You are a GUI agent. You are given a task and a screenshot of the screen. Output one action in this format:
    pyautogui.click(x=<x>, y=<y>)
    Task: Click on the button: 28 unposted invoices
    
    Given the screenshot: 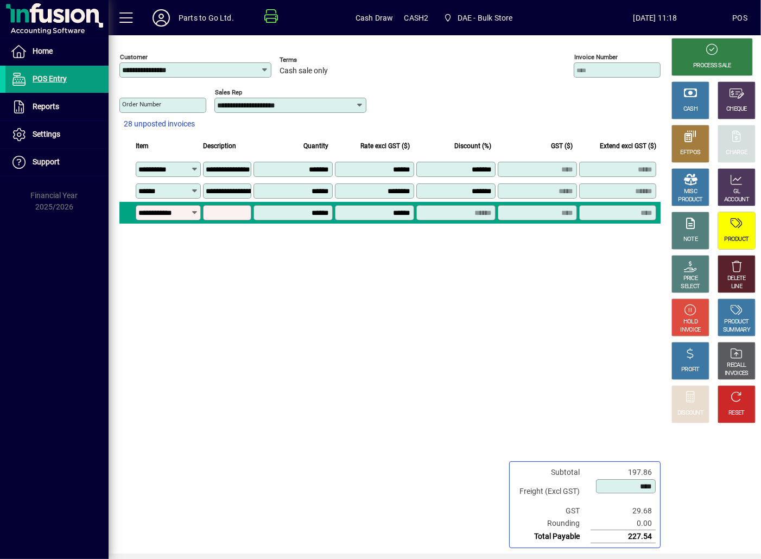 What is the action you would take?
    pyautogui.click(x=159, y=124)
    